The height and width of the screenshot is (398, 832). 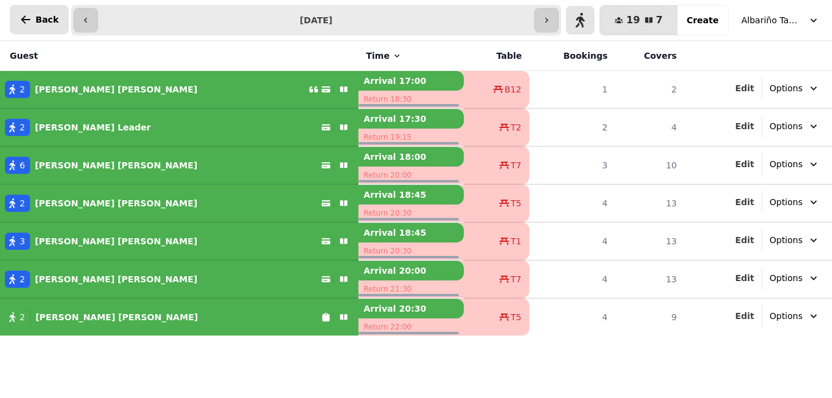 What do you see at coordinates (411, 327) in the screenshot?
I see `p: Return 22:00` at bounding box center [411, 327].